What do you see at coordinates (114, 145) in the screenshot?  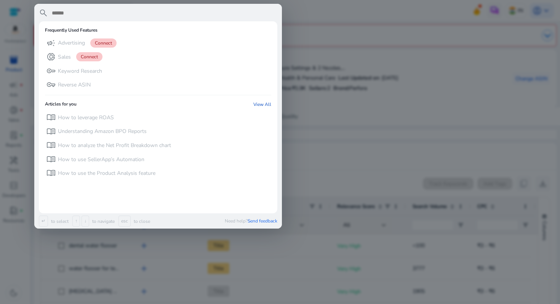 I see `p: How to analyze the Net Profit Breakdown chart` at bounding box center [114, 145].